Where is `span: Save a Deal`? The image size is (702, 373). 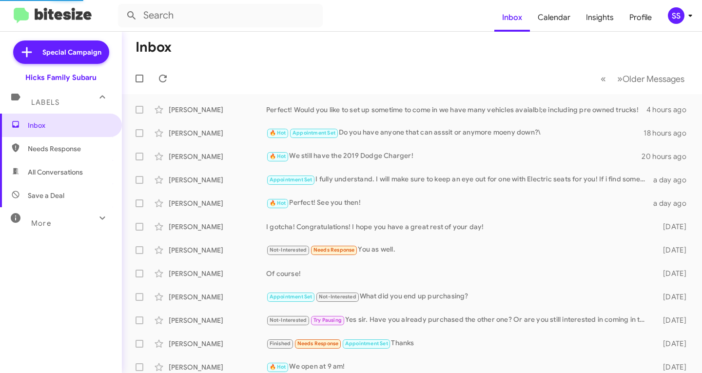
span: Save a Deal is located at coordinates (46, 196).